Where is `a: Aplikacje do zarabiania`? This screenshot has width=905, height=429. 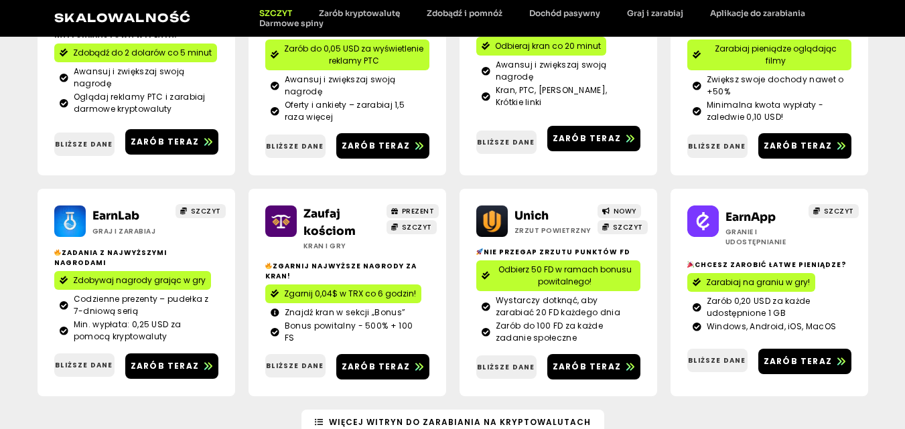
a: Aplikacje do zarabiania is located at coordinates (757, 13).